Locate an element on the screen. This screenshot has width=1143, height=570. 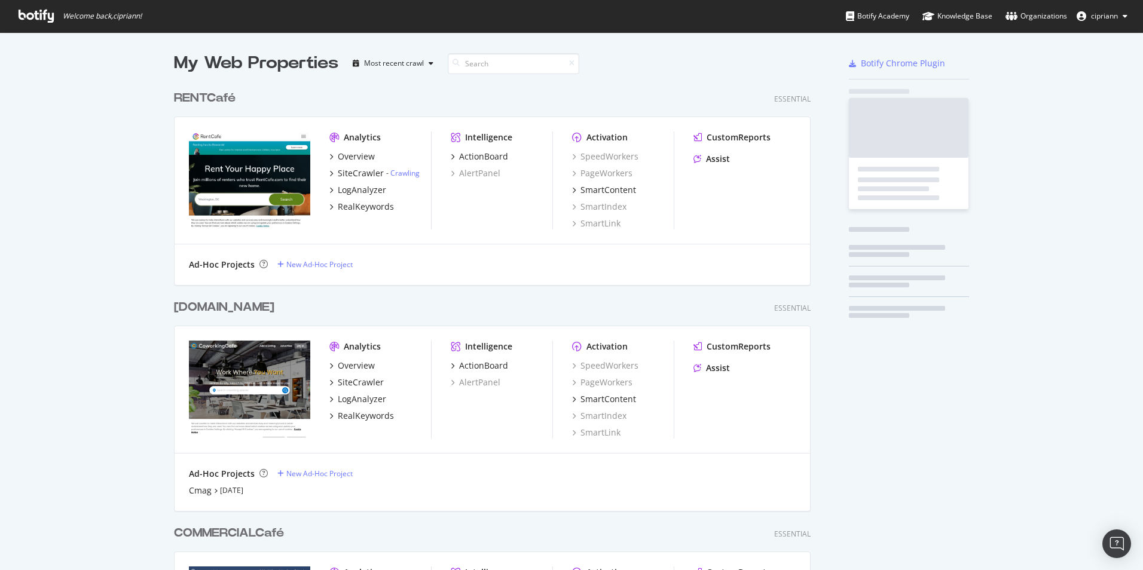
div: Botify Academy is located at coordinates (877, 16).